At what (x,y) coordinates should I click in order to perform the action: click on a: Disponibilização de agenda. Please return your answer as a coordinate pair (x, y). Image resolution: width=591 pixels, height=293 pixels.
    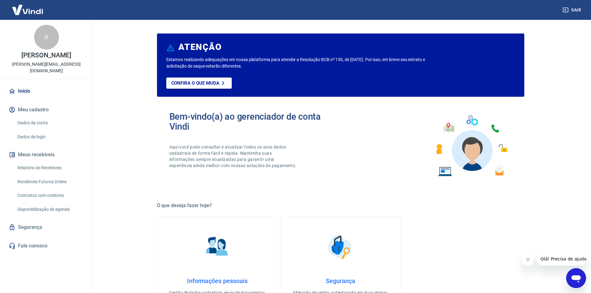
    Looking at the image, I should click on (50, 209).